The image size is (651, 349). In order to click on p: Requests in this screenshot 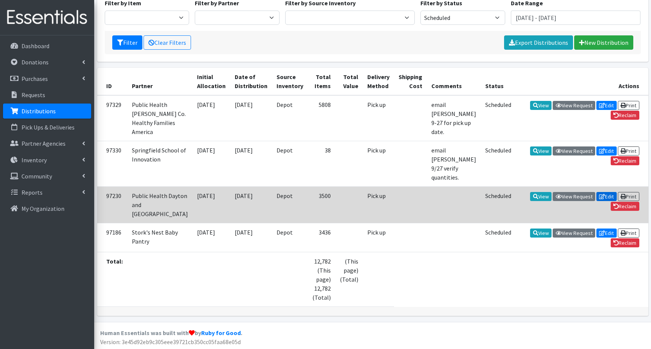, I will do `click(33, 95)`.